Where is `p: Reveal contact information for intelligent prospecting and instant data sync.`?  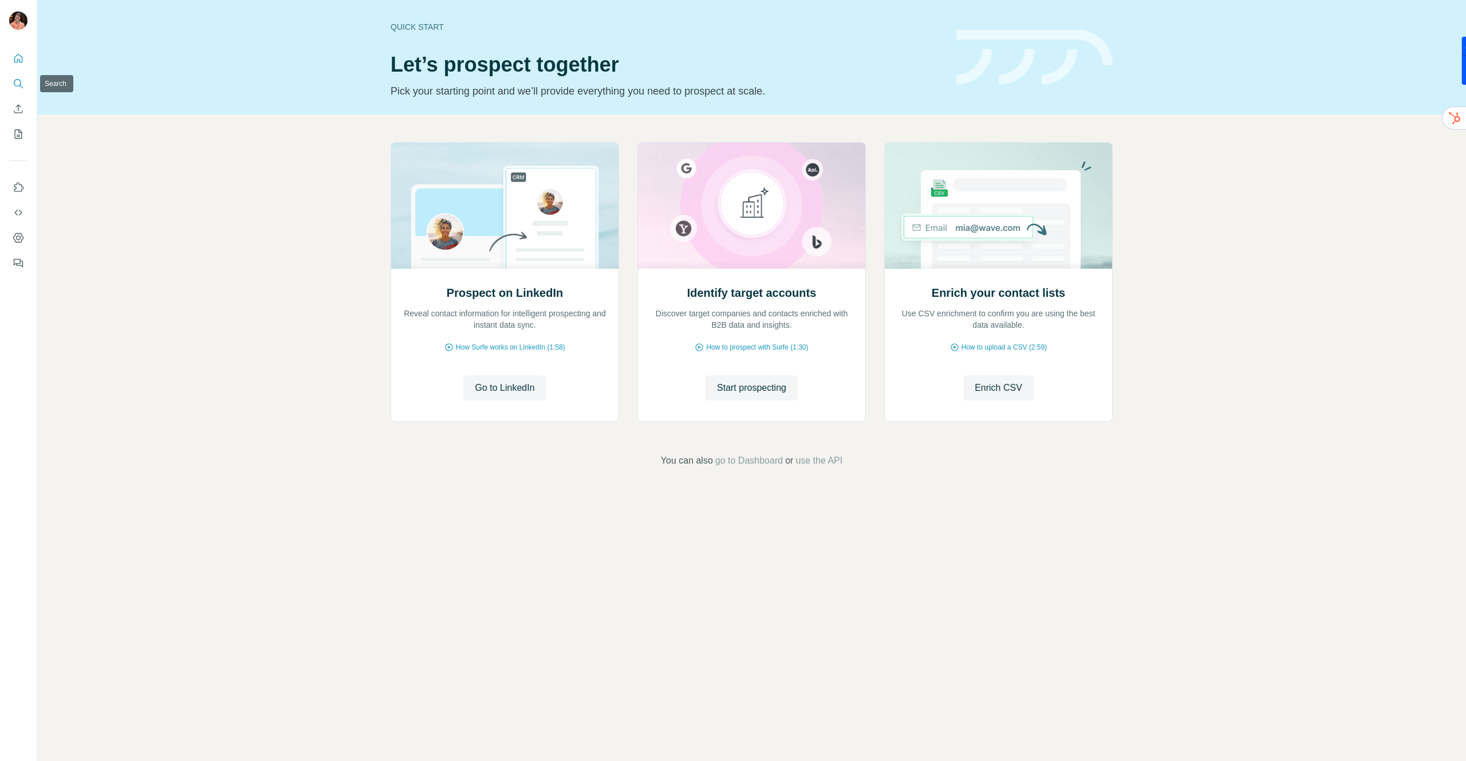
p: Reveal contact information for intelligent prospecting and instant data sync. is located at coordinates (505, 319).